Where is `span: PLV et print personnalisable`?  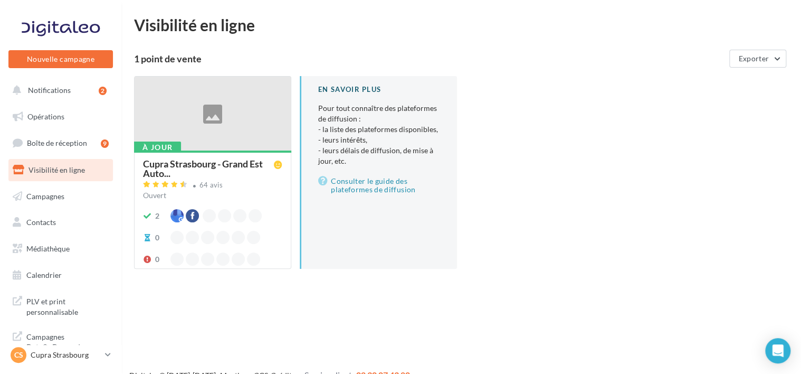
span: PLV et print personnalisable is located at coordinates (68, 305).